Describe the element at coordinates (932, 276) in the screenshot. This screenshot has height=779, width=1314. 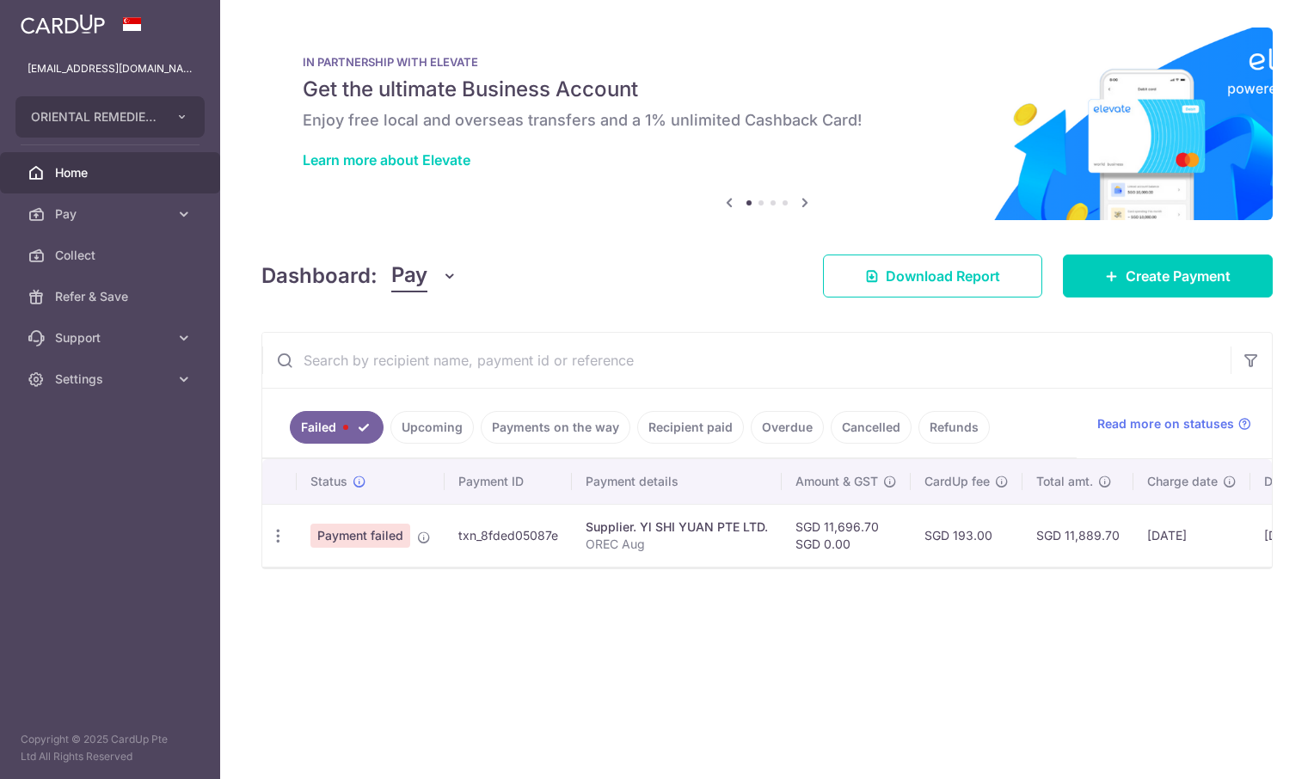
I see `a: Download Report` at that location.